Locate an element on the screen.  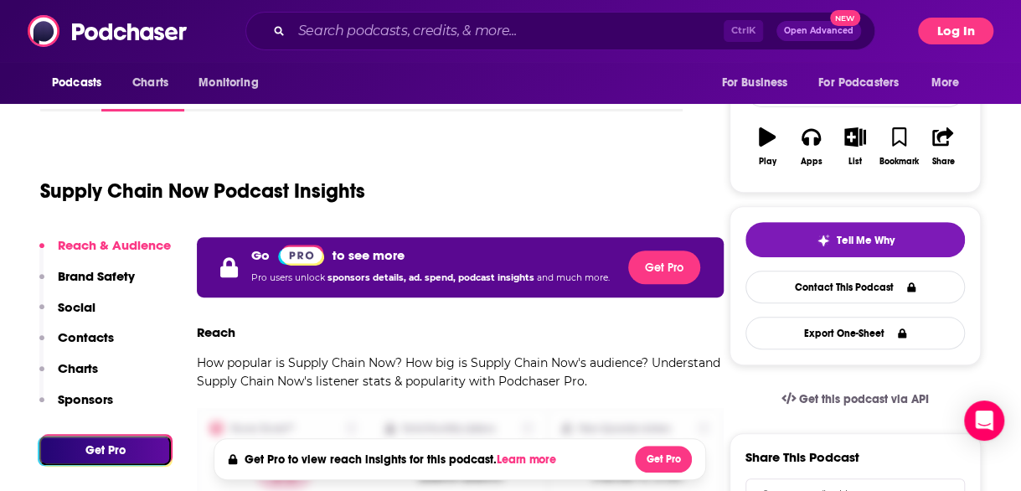
button: Bookmark is located at coordinates (898, 147).